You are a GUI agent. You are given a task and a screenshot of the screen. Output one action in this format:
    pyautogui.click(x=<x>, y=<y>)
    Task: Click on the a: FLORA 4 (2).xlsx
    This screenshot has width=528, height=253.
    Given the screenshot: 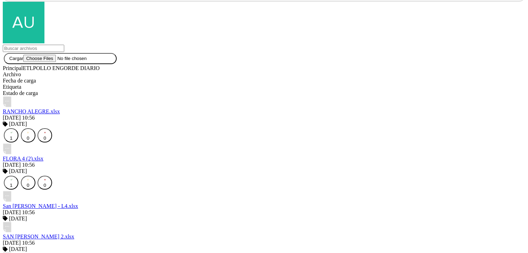 What is the action you would take?
    pyautogui.click(x=23, y=159)
    